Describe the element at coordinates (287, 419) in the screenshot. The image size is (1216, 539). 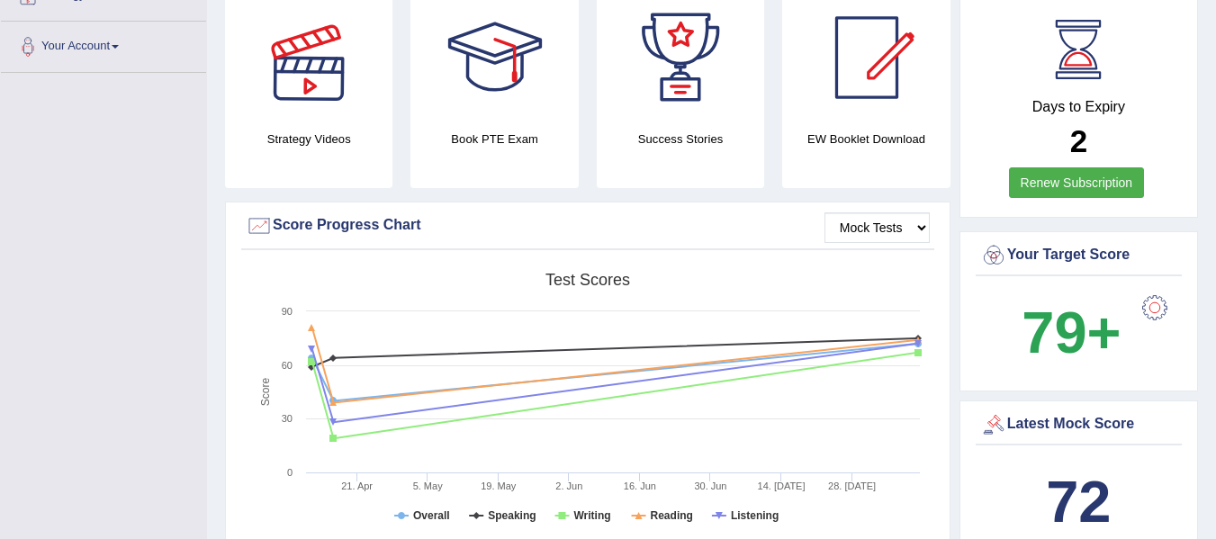
I see `text: 30` at that location.